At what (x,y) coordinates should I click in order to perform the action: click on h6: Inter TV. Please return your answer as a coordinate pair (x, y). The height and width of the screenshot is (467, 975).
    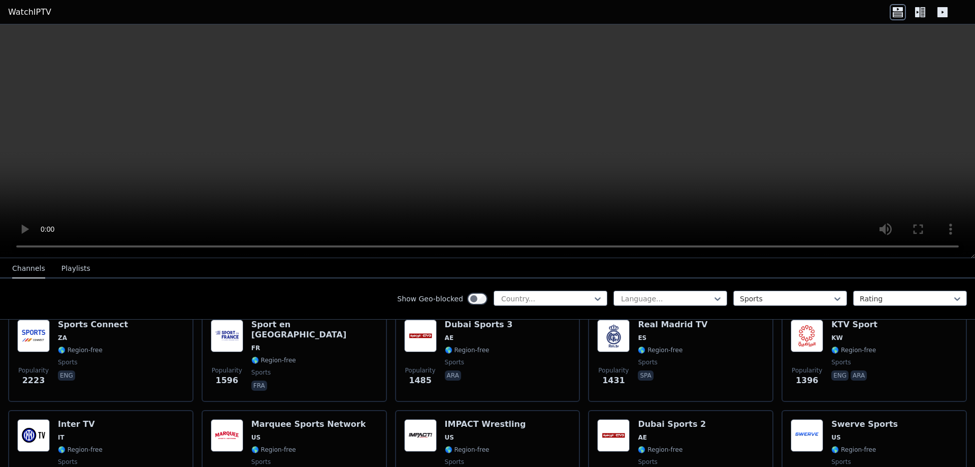
    Looking at the image, I should click on (80, 424).